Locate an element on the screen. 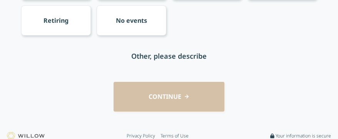 Image resolution: width=338 pixels, height=139 pixels. div: Other, please describe is located at coordinates (169, 56).